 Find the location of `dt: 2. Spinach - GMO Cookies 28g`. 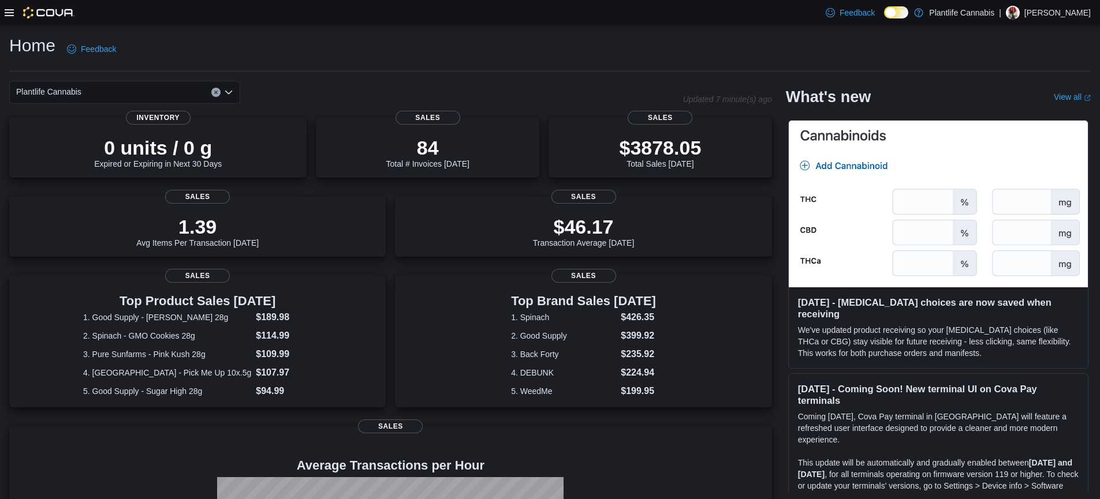

dt: 2. Spinach - GMO Cookies 28g is located at coordinates (167, 336).